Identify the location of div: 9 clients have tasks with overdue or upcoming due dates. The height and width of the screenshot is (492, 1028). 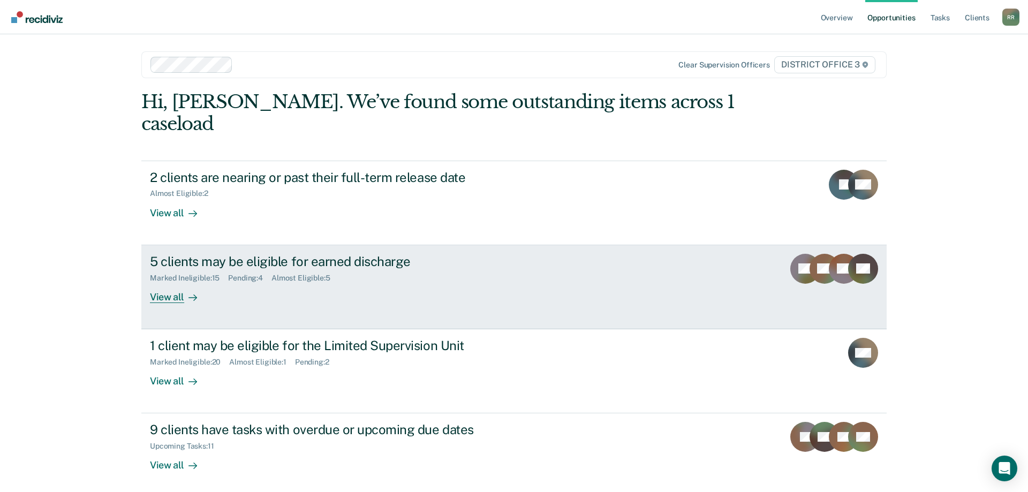
(338, 430).